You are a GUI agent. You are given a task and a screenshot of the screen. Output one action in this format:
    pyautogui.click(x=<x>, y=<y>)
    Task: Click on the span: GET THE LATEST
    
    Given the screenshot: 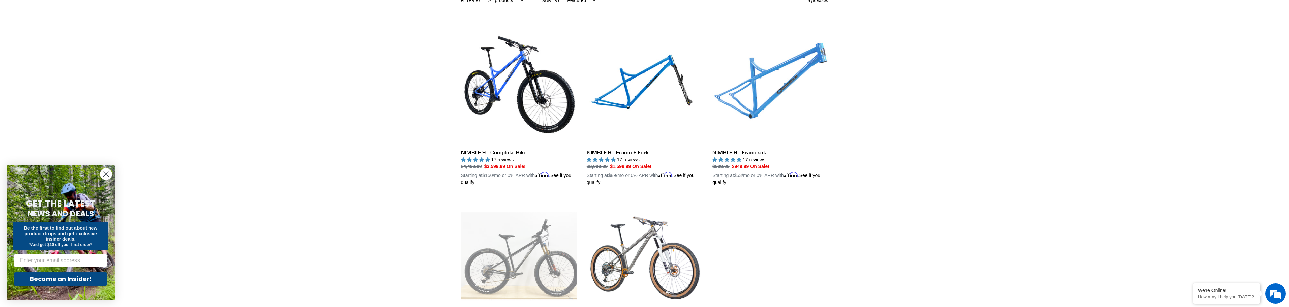 What is the action you would take?
    pyautogui.click(x=61, y=204)
    